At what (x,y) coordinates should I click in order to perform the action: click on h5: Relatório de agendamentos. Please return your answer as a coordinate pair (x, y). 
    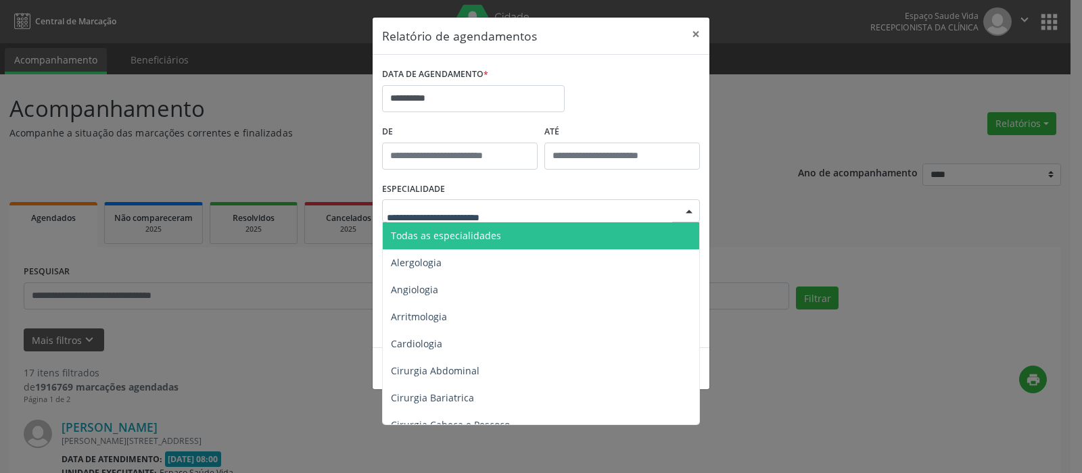
    Looking at the image, I should click on (459, 36).